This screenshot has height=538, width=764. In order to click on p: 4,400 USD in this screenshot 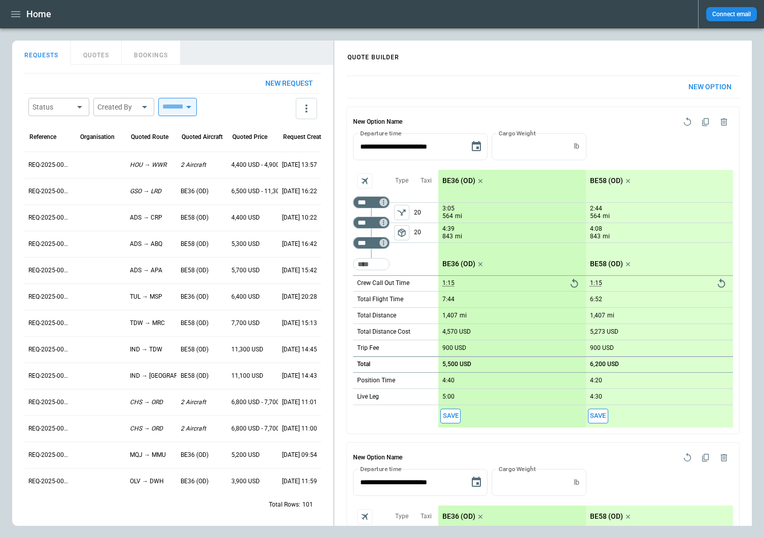, I will do `click(246, 218)`.